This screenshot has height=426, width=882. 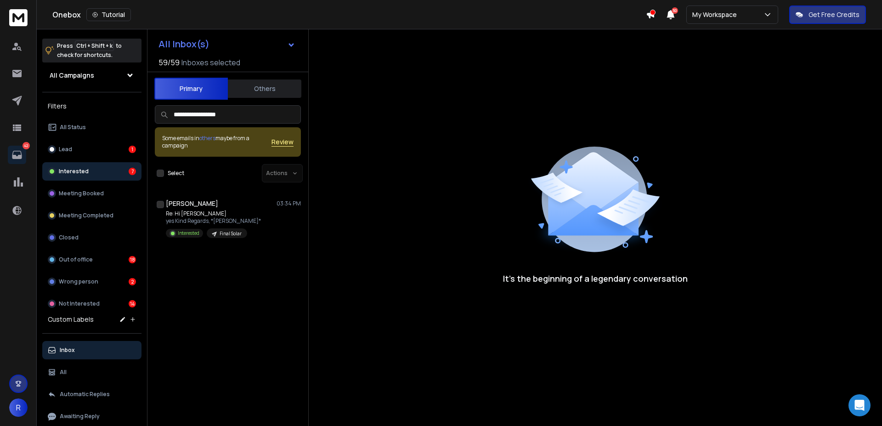 I want to click on button: All Inbox(s), so click(x=227, y=44).